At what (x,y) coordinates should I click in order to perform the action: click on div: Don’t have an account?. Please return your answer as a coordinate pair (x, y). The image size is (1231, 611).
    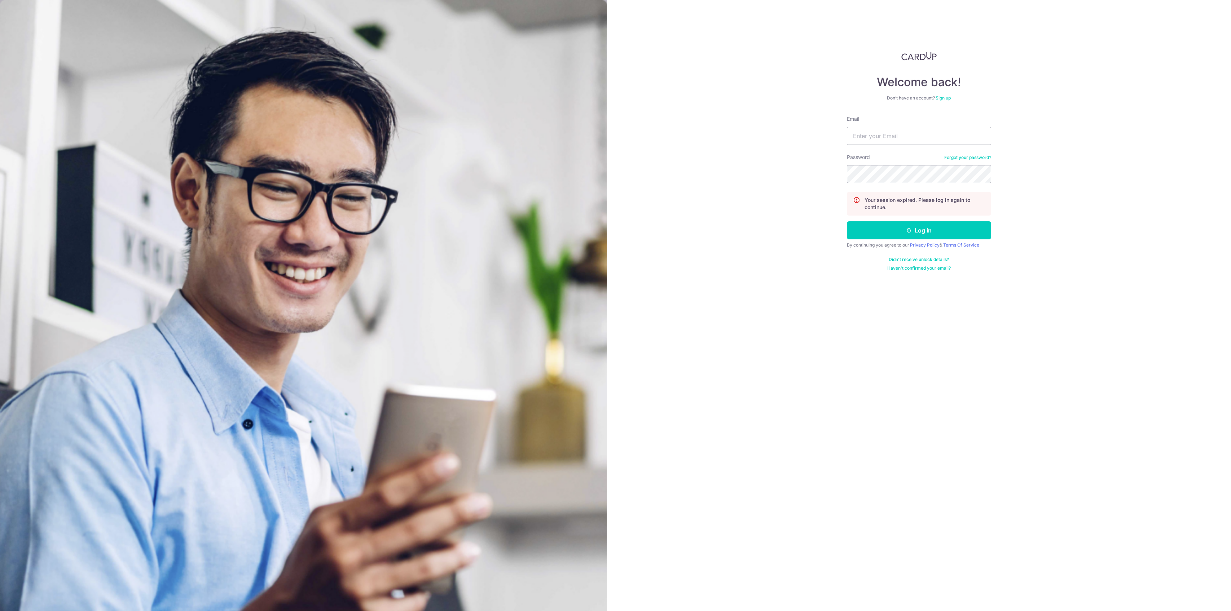
    Looking at the image, I should click on (919, 98).